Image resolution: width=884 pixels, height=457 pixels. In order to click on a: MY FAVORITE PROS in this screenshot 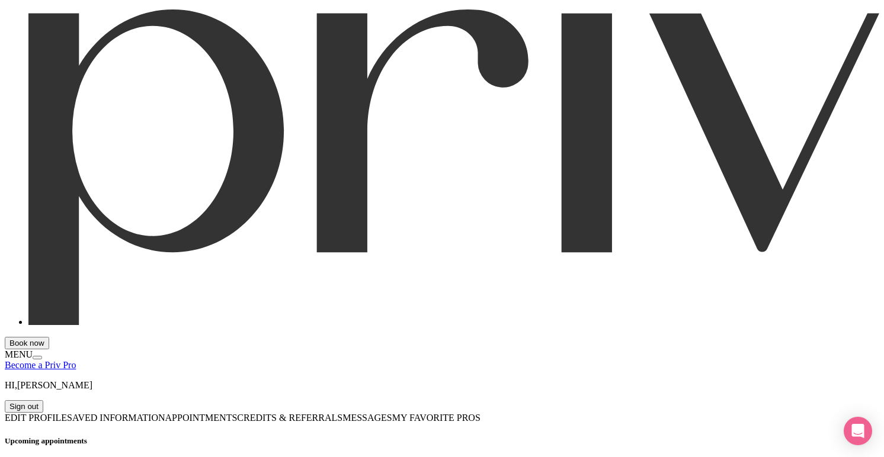, I will do `click(436, 418)`.